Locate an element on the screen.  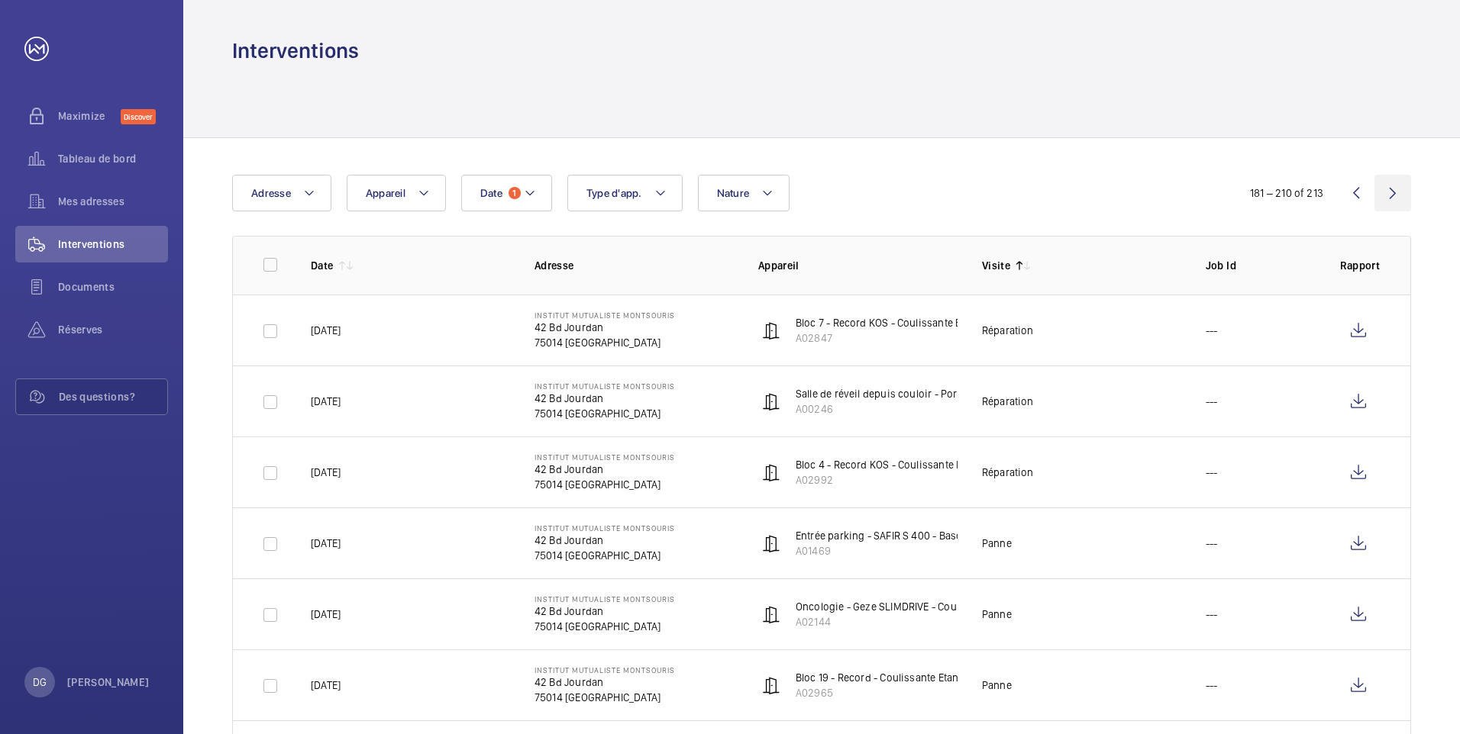
span: Réserves is located at coordinates (113, 330).